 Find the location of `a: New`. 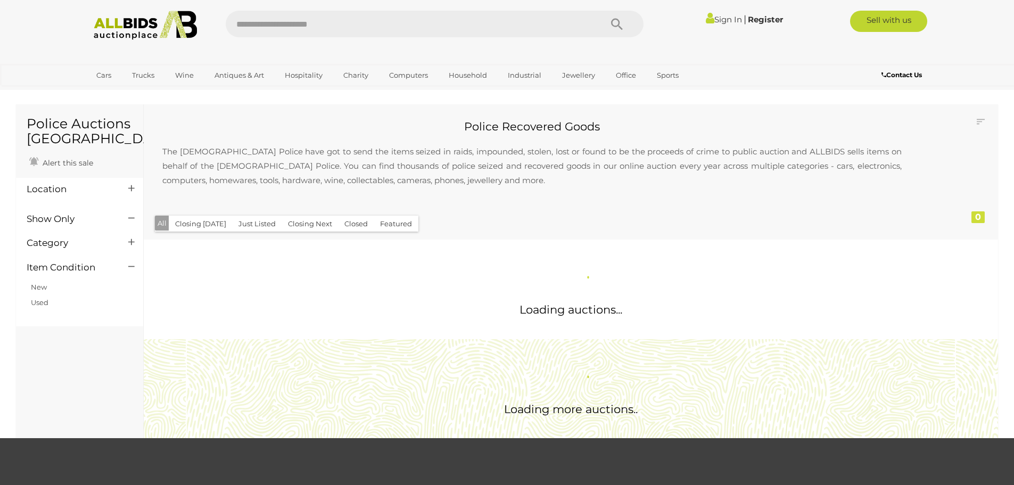

a: New is located at coordinates (39, 287).